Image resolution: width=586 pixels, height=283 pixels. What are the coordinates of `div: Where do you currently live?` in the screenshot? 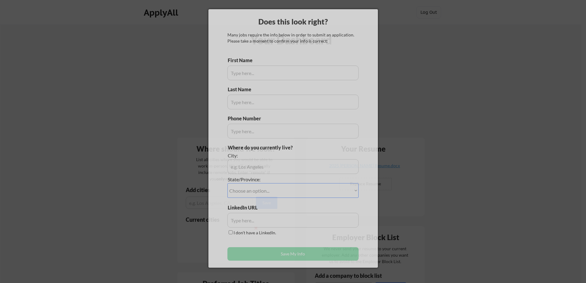 It's located at (276, 148).